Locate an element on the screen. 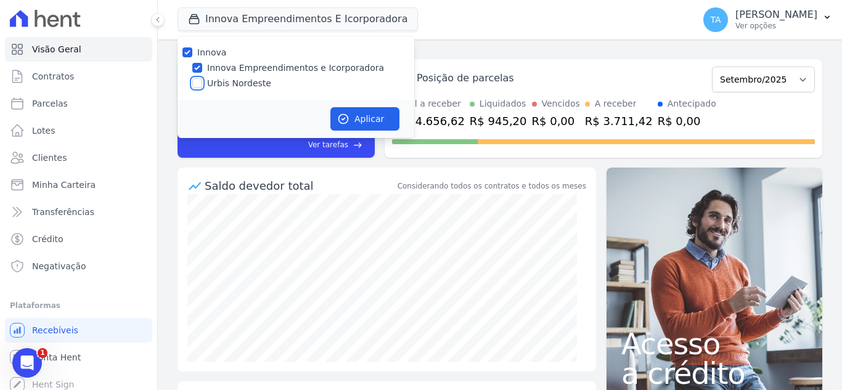 Image resolution: width=842 pixels, height=390 pixels. span: Parcelas is located at coordinates (50, 104).